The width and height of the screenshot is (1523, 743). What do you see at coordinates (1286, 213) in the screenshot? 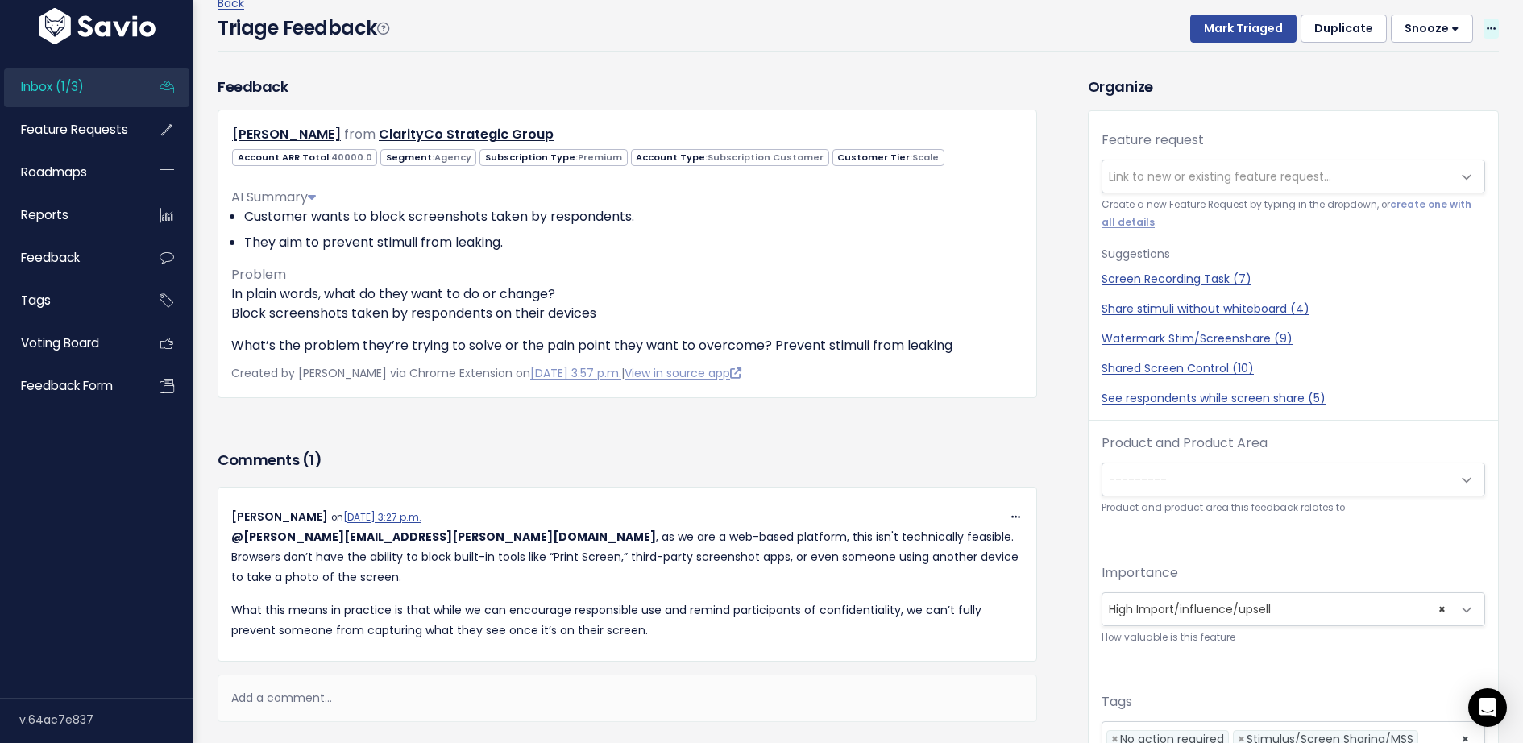
I see `a: create one with all details` at bounding box center [1286, 213].